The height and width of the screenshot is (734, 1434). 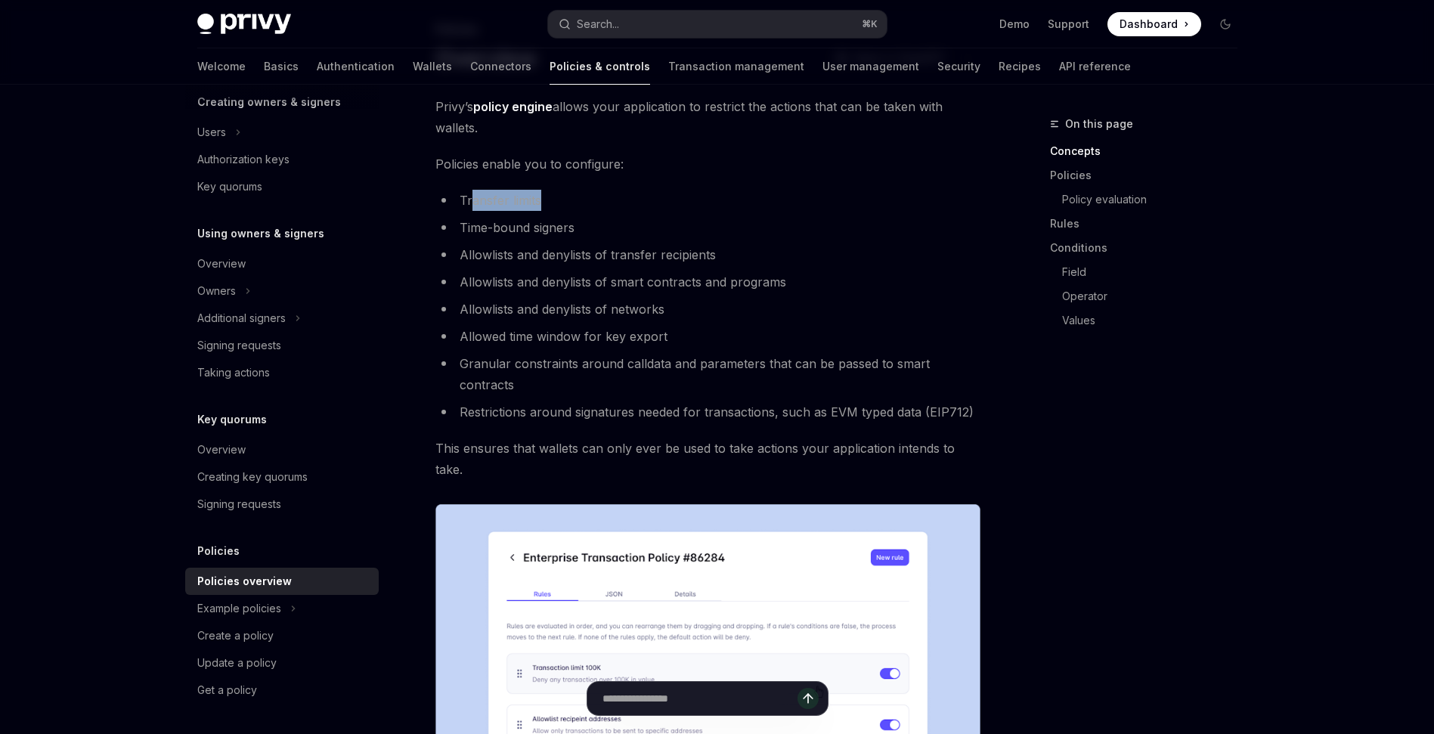 What do you see at coordinates (1156, 272) in the screenshot?
I see `a: Field` at bounding box center [1156, 272].